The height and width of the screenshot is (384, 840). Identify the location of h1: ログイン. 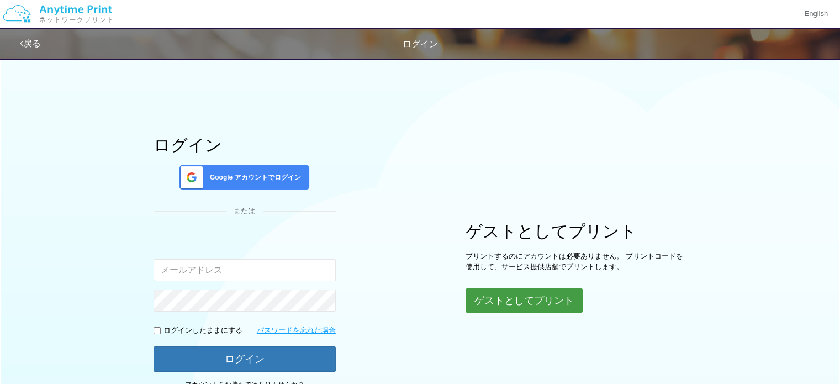
(245, 145).